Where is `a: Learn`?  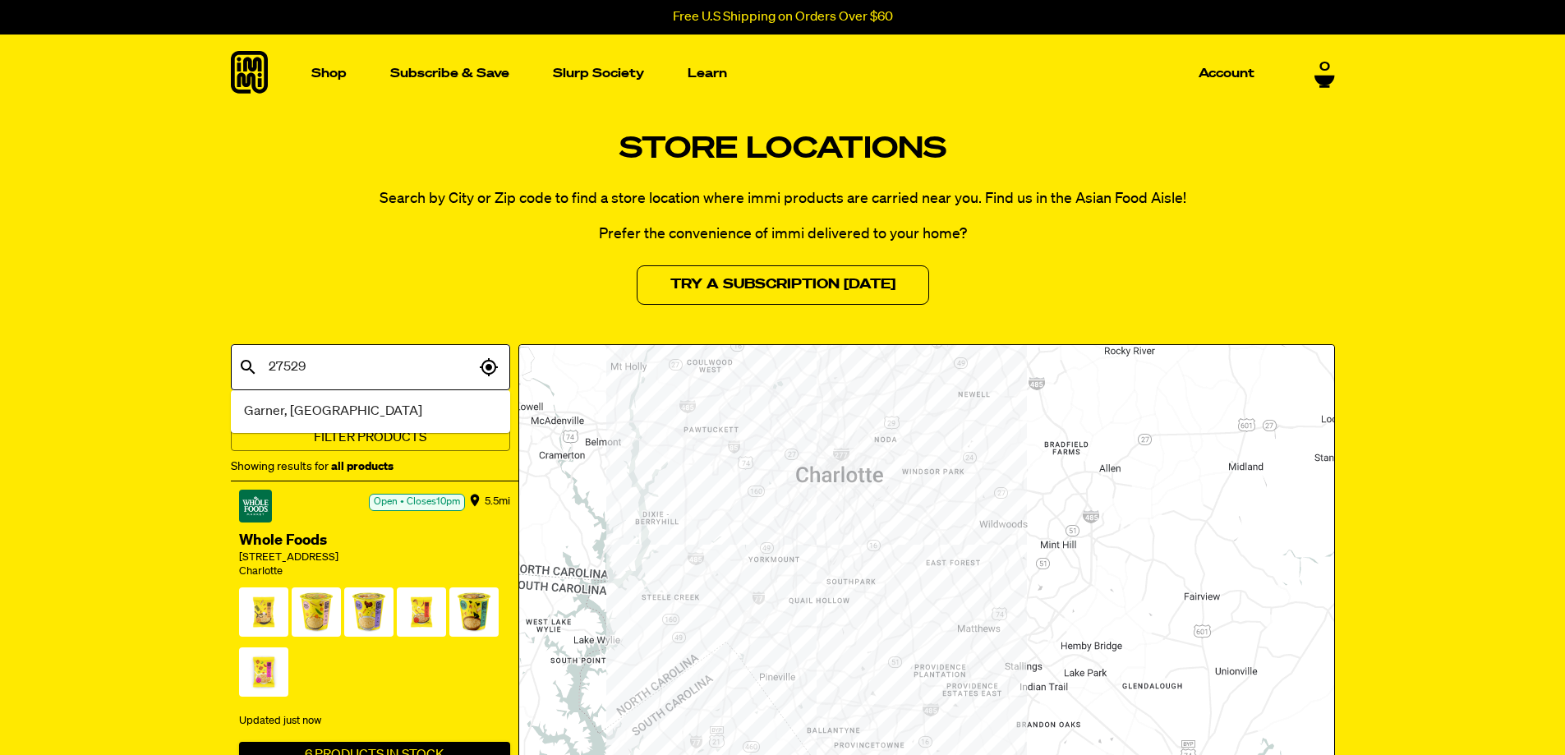 a: Learn is located at coordinates (707, 73).